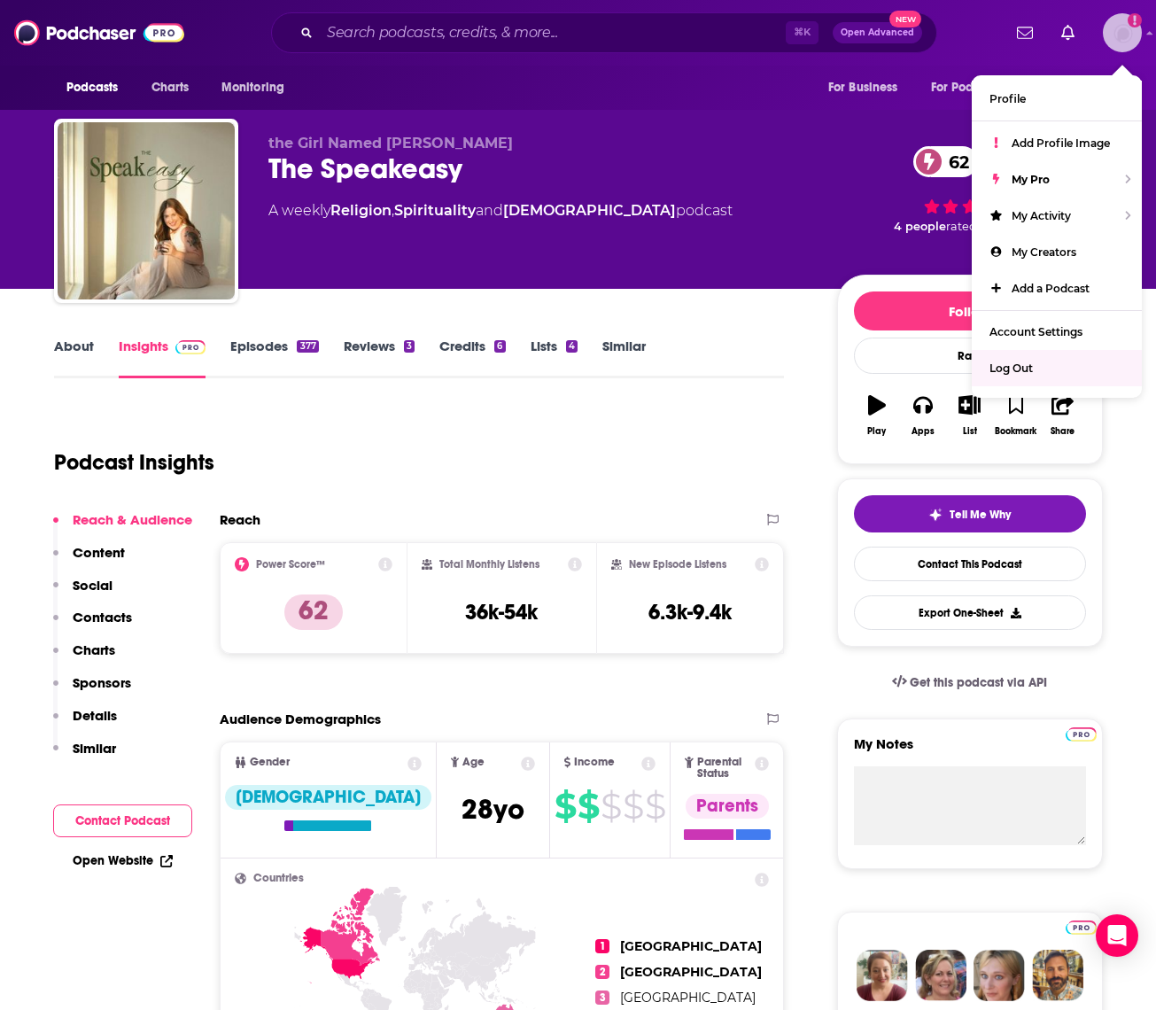  I want to click on span: Countries, so click(278, 878).